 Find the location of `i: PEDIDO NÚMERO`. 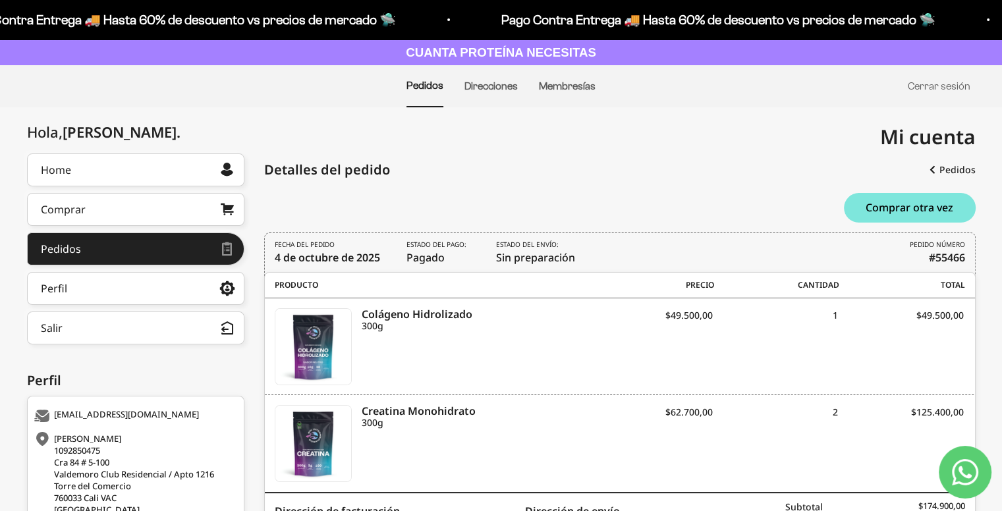

i: PEDIDO NÚMERO is located at coordinates (937, 244).